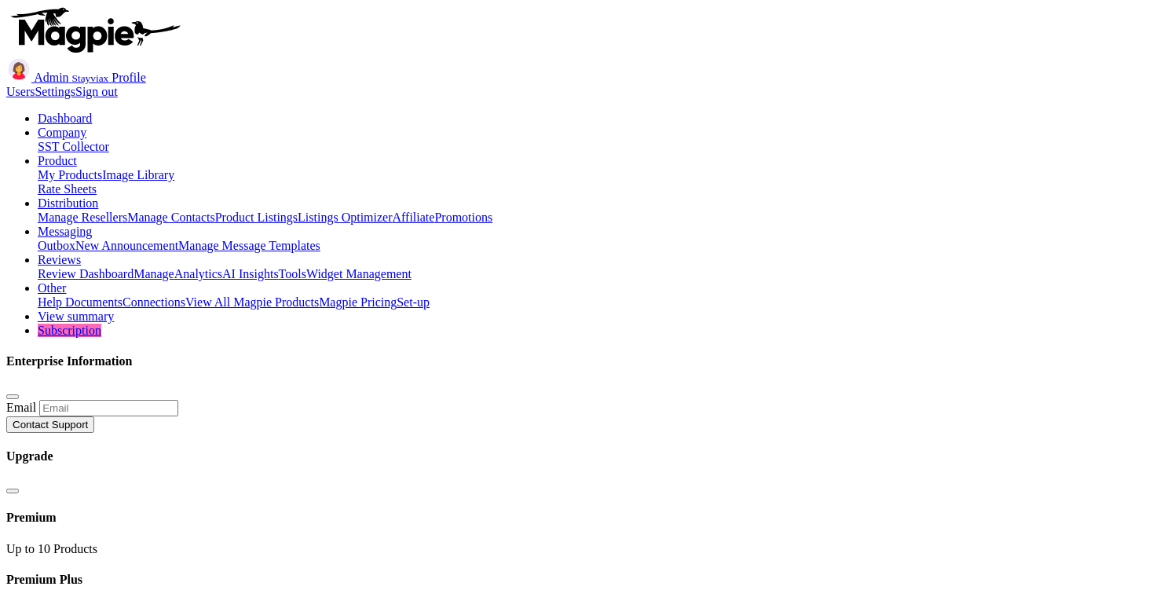 The image size is (1167, 601). Describe the element at coordinates (51, 77) in the screenshot. I see `span: Admin` at that location.